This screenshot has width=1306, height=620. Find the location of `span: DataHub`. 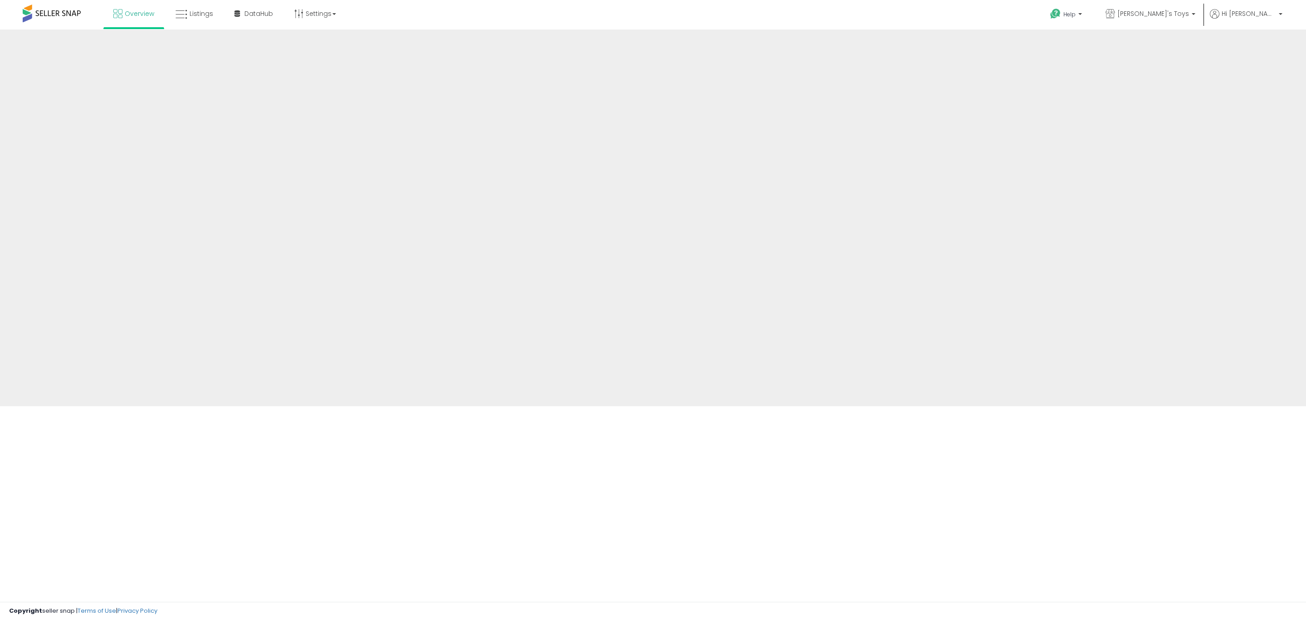

span: DataHub is located at coordinates (259, 14).